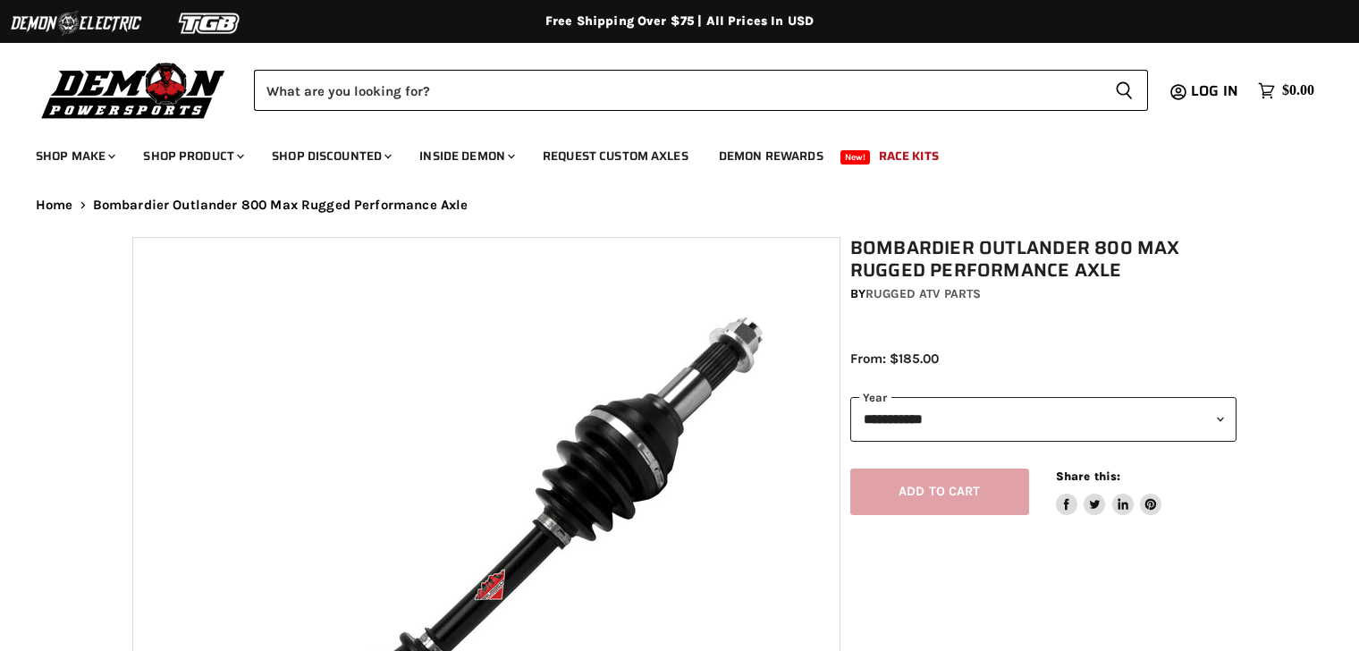  What do you see at coordinates (677, 90) in the screenshot?
I see `input: Search` at bounding box center [677, 90].